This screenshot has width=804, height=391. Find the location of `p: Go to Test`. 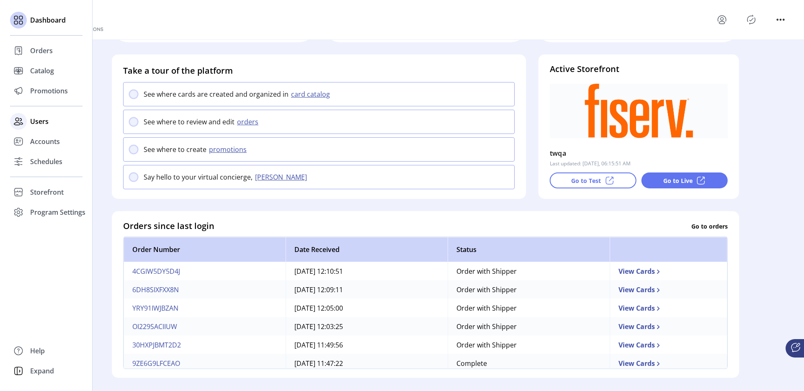

p: Go to Test is located at coordinates (586, 180).